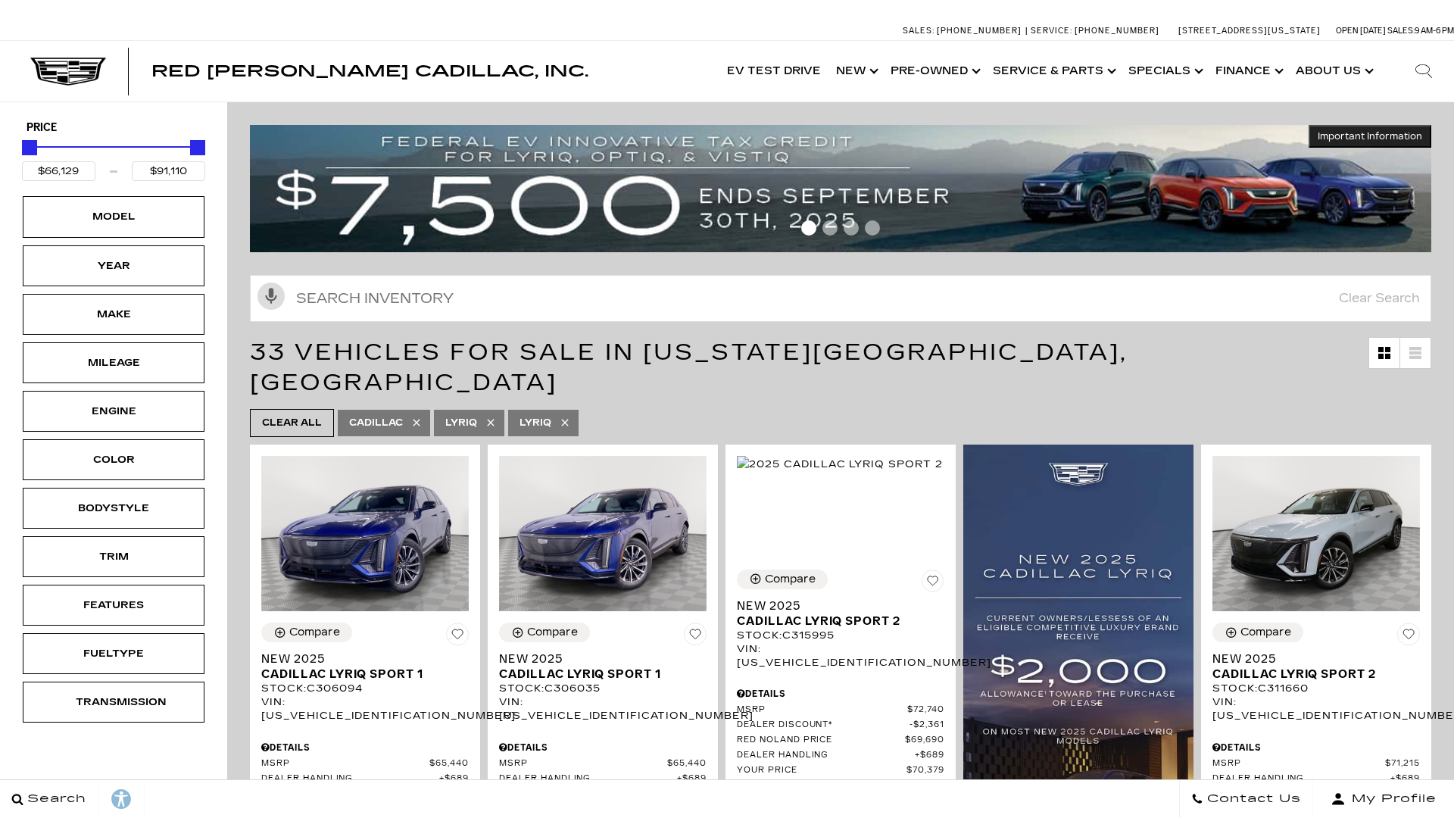  I want to click on div: Make, so click(114, 314).